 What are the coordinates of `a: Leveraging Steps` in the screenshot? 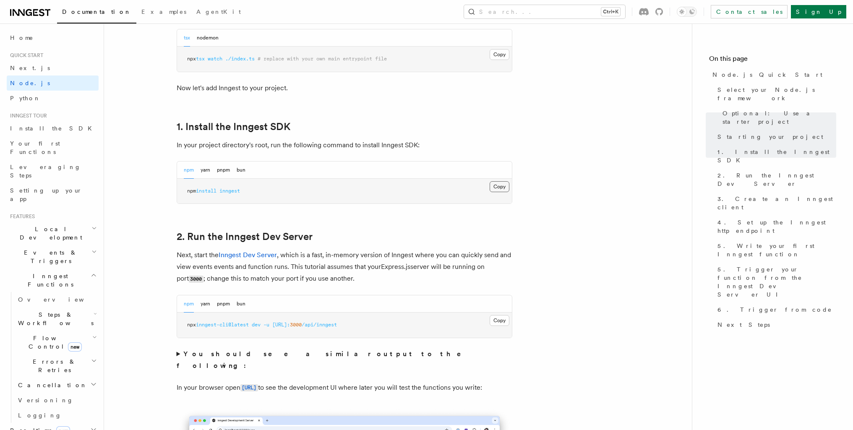 It's located at (52, 171).